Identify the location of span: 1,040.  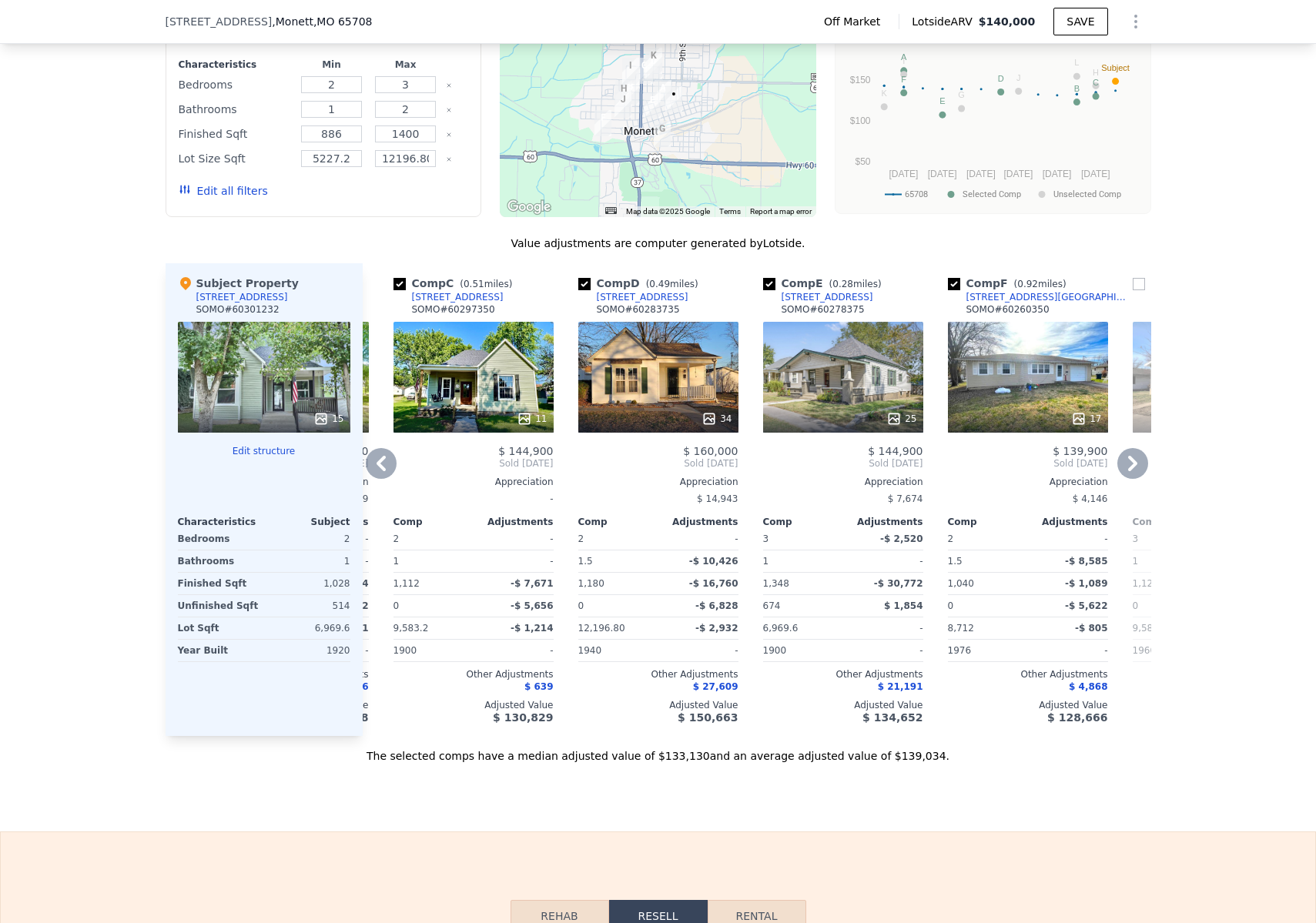
(961, 584).